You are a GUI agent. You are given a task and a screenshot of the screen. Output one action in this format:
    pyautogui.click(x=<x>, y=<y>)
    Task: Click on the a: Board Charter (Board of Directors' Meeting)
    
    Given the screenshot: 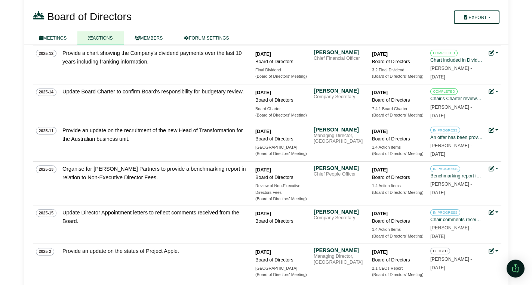 What is the action you would take?
    pyautogui.click(x=282, y=112)
    